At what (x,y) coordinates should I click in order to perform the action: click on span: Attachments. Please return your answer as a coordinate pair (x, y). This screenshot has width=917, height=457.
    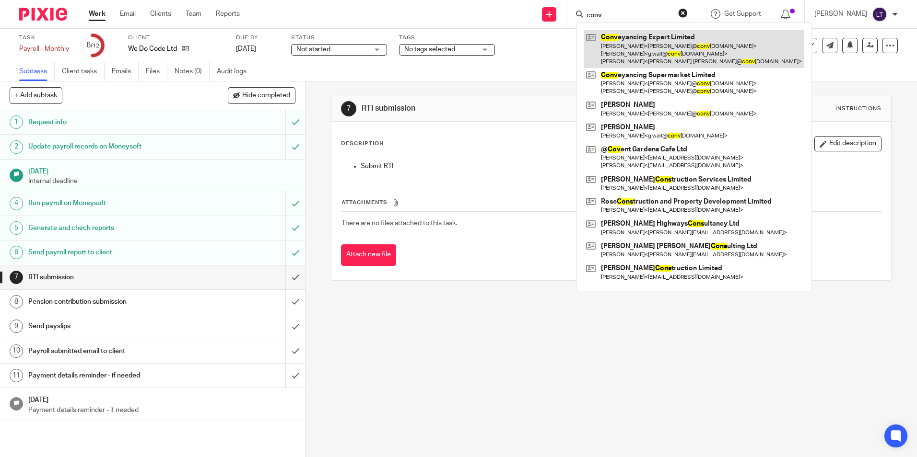
    Looking at the image, I should click on (364, 202).